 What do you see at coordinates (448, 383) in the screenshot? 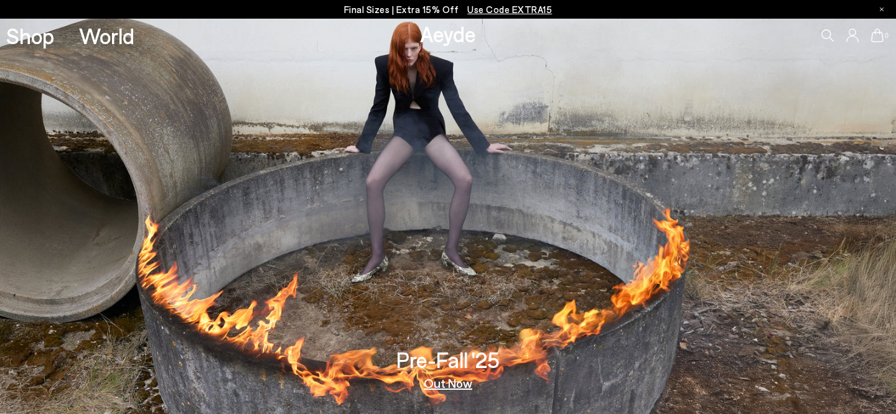
I see `a: Out Now` at bounding box center [448, 383].